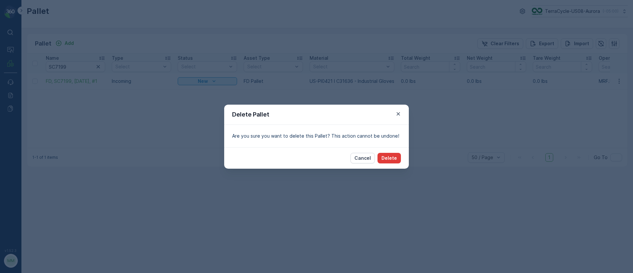  What do you see at coordinates (362, 158) in the screenshot?
I see `button: Cancel` at bounding box center [362, 158].